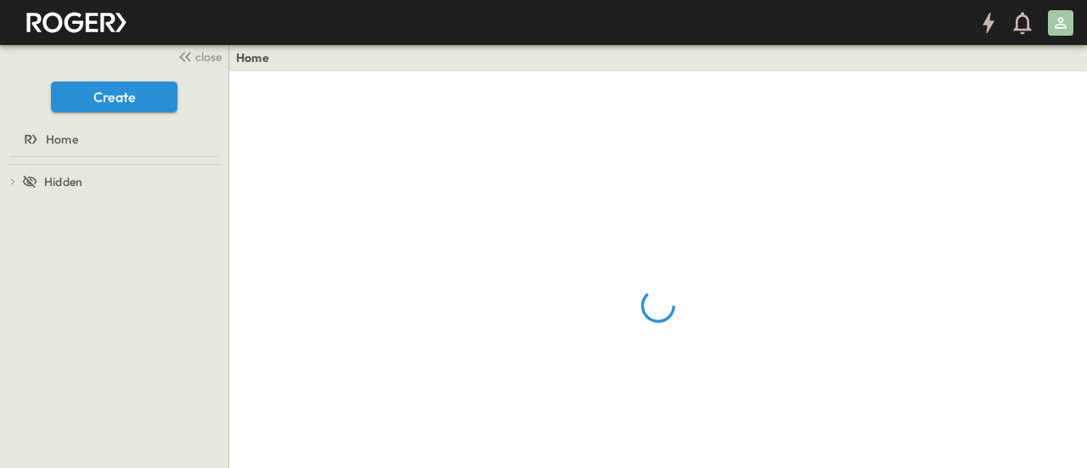 Image resolution: width=1087 pixels, height=468 pixels. What do you see at coordinates (114, 97) in the screenshot?
I see `button: Create` at bounding box center [114, 97].